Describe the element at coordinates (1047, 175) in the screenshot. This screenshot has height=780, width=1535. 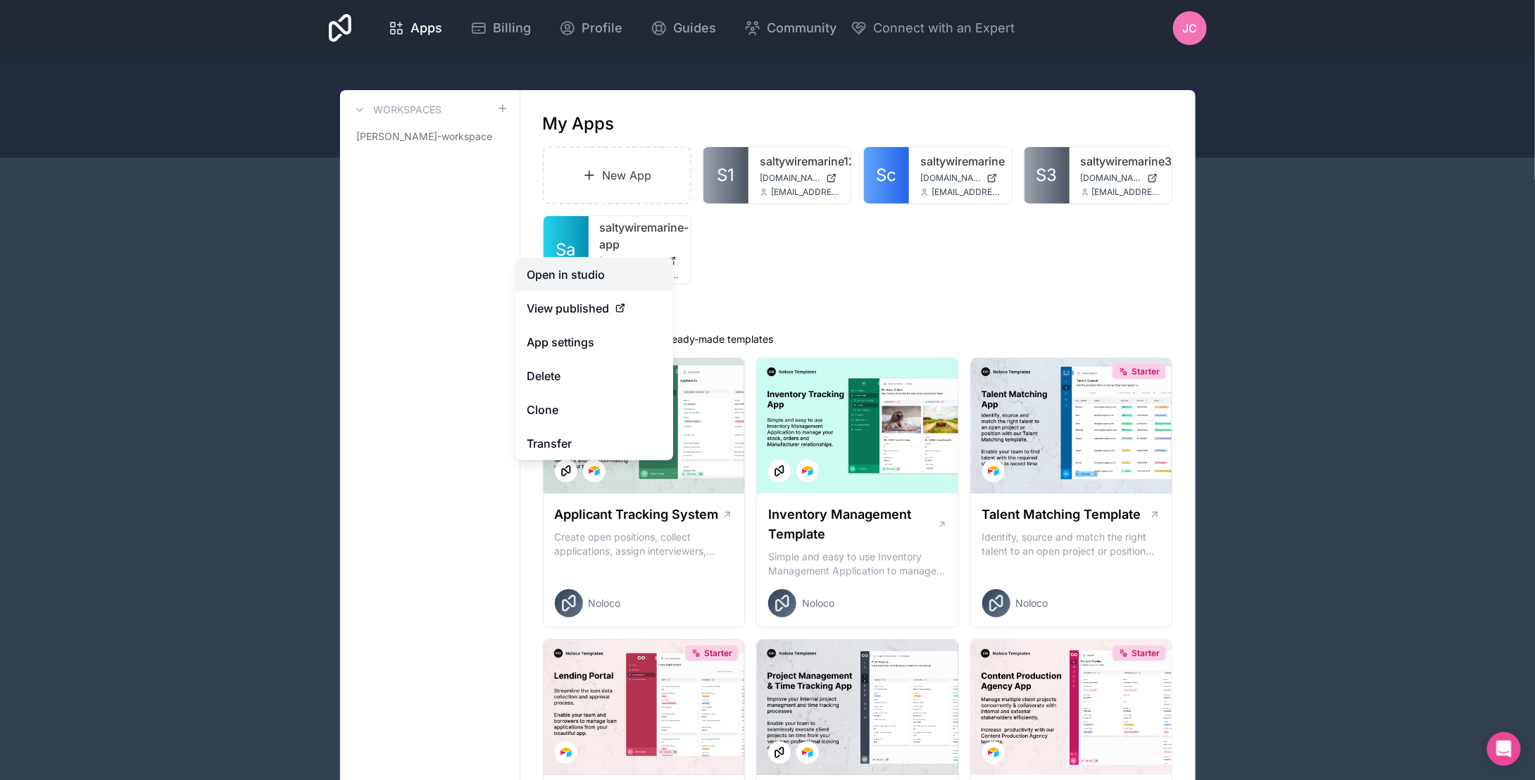
I see `span: S3` at that location.